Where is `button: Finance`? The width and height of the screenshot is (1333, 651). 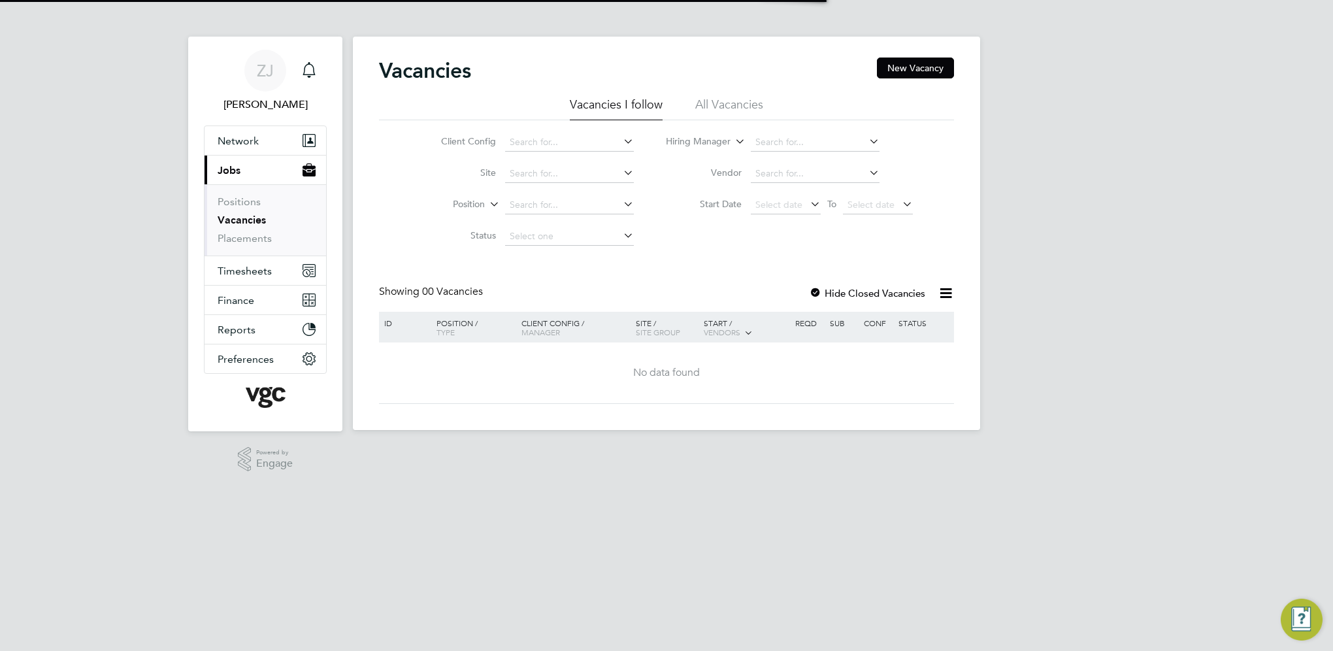 button: Finance is located at coordinates (265, 300).